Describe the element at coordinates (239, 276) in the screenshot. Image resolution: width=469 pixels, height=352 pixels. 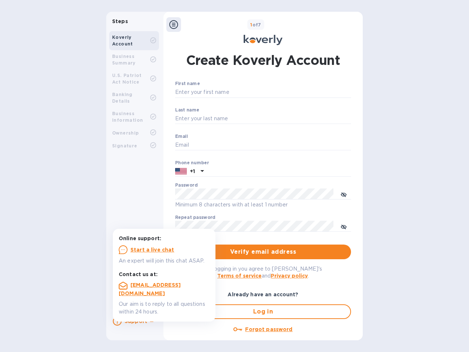
I see `a: Terms of service` at that location.